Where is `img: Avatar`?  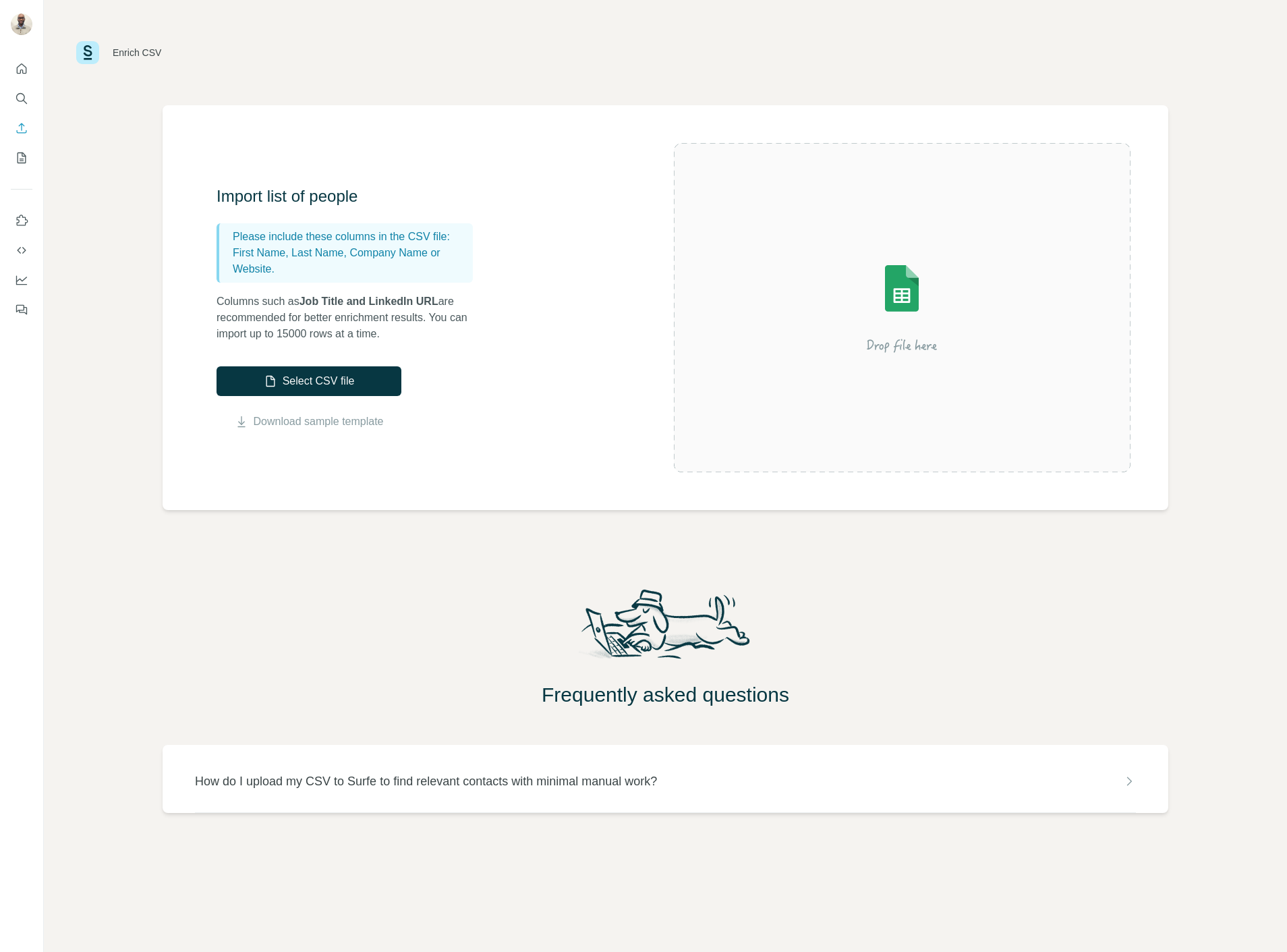
img: Avatar is located at coordinates (22, 25).